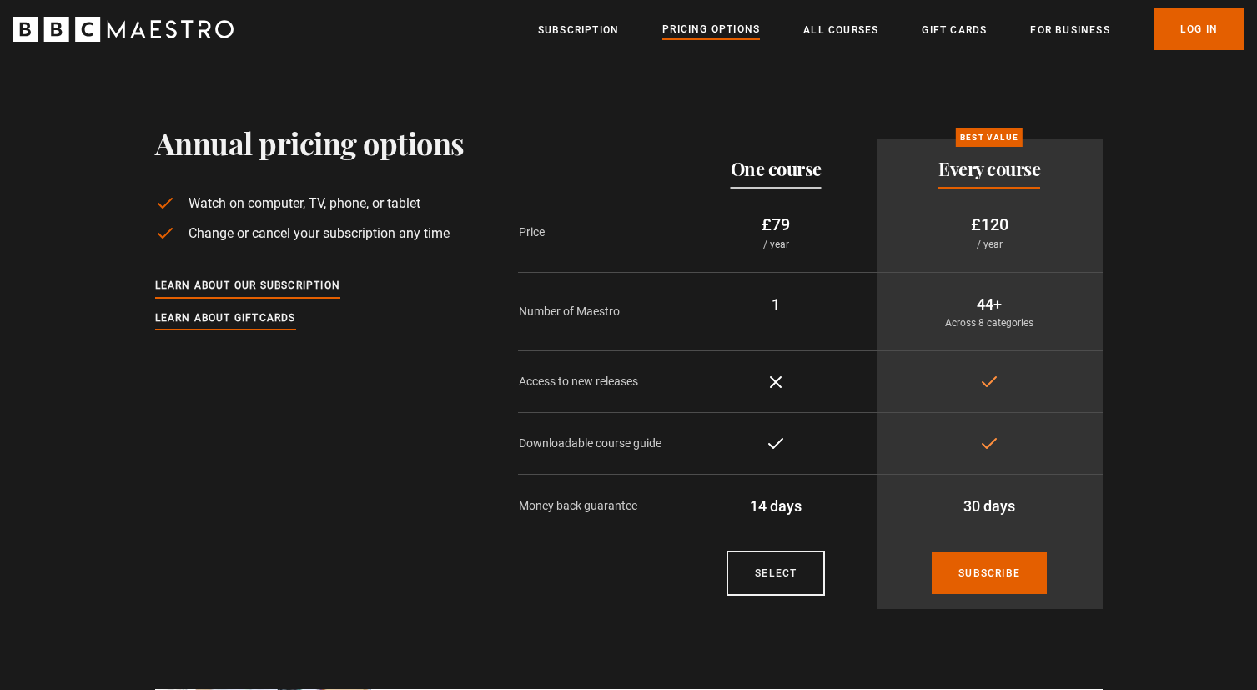 The height and width of the screenshot is (690, 1257). Describe the element at coordinates (776, 304) in the screenshot. I see `p: 1` at that location.